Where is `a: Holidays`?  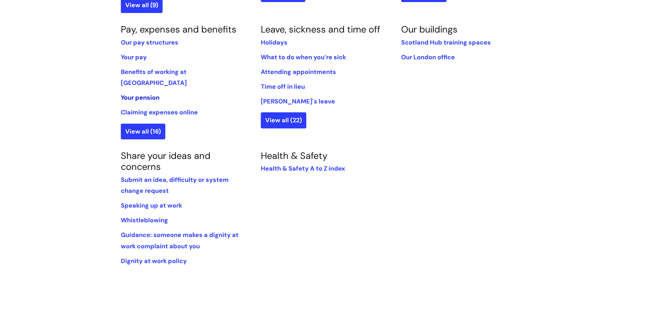 a: Holidays is located at coordinates (274, 42).